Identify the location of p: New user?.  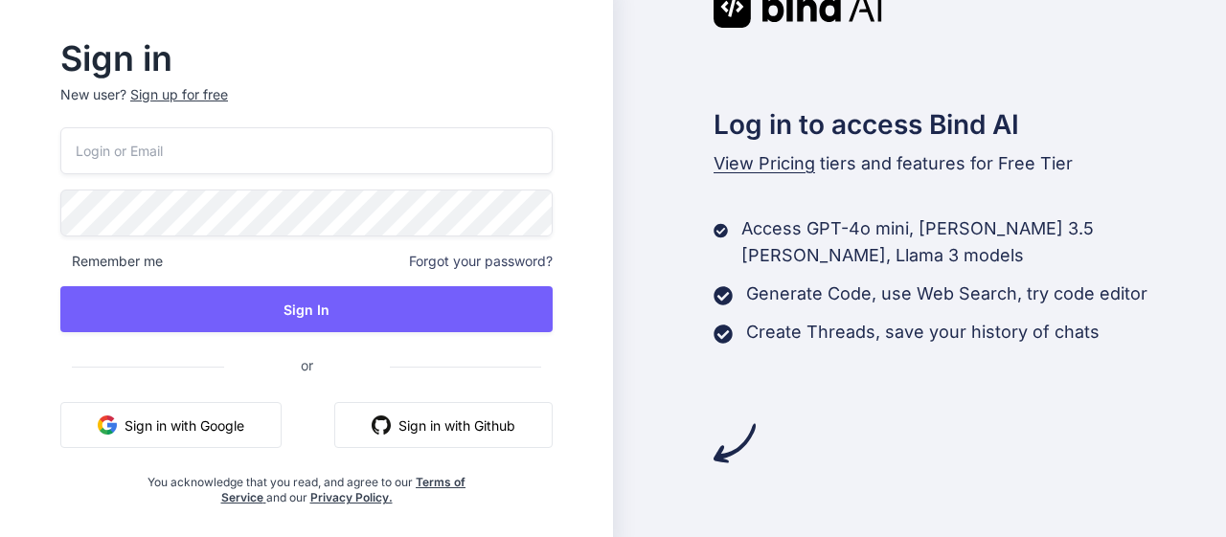
(307, 106).